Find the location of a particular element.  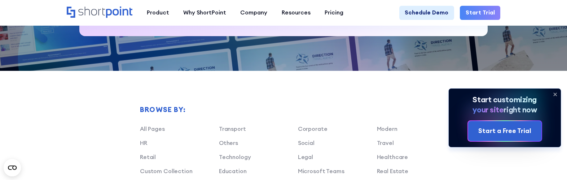

a: HR is located at coordinates (144, 143).